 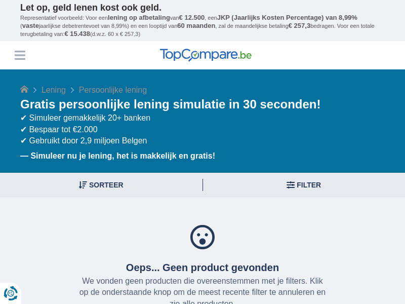 I want to click on span: vaste, so click(x=30, y=25).